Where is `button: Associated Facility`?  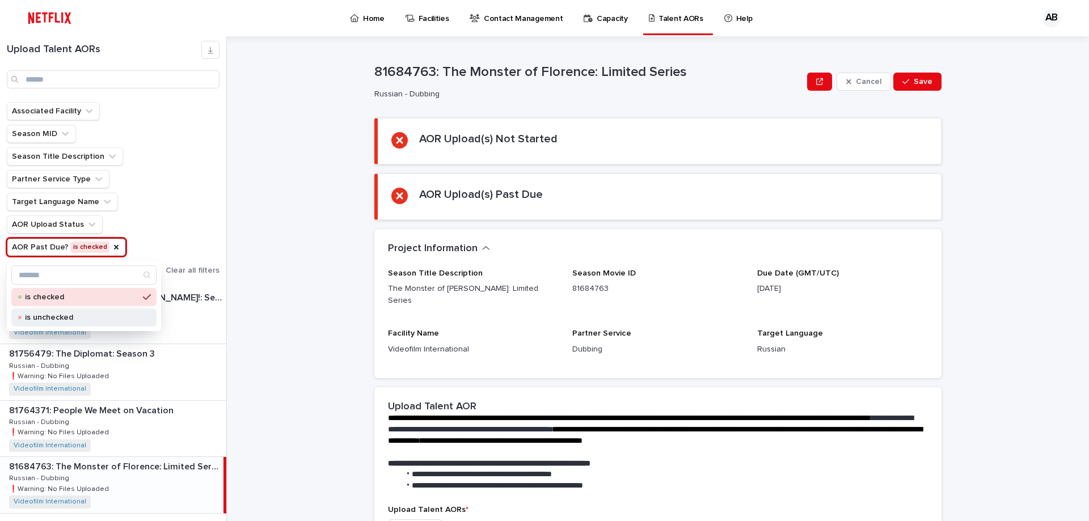 button: Associated Facility is located at coordinates (53, 111).